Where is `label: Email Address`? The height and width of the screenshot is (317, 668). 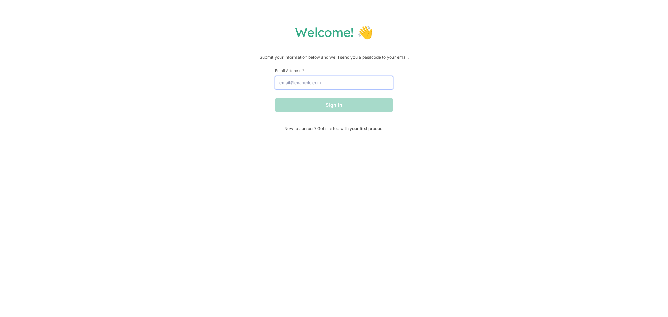
label: Email Address is located at coordinates (334, 70).